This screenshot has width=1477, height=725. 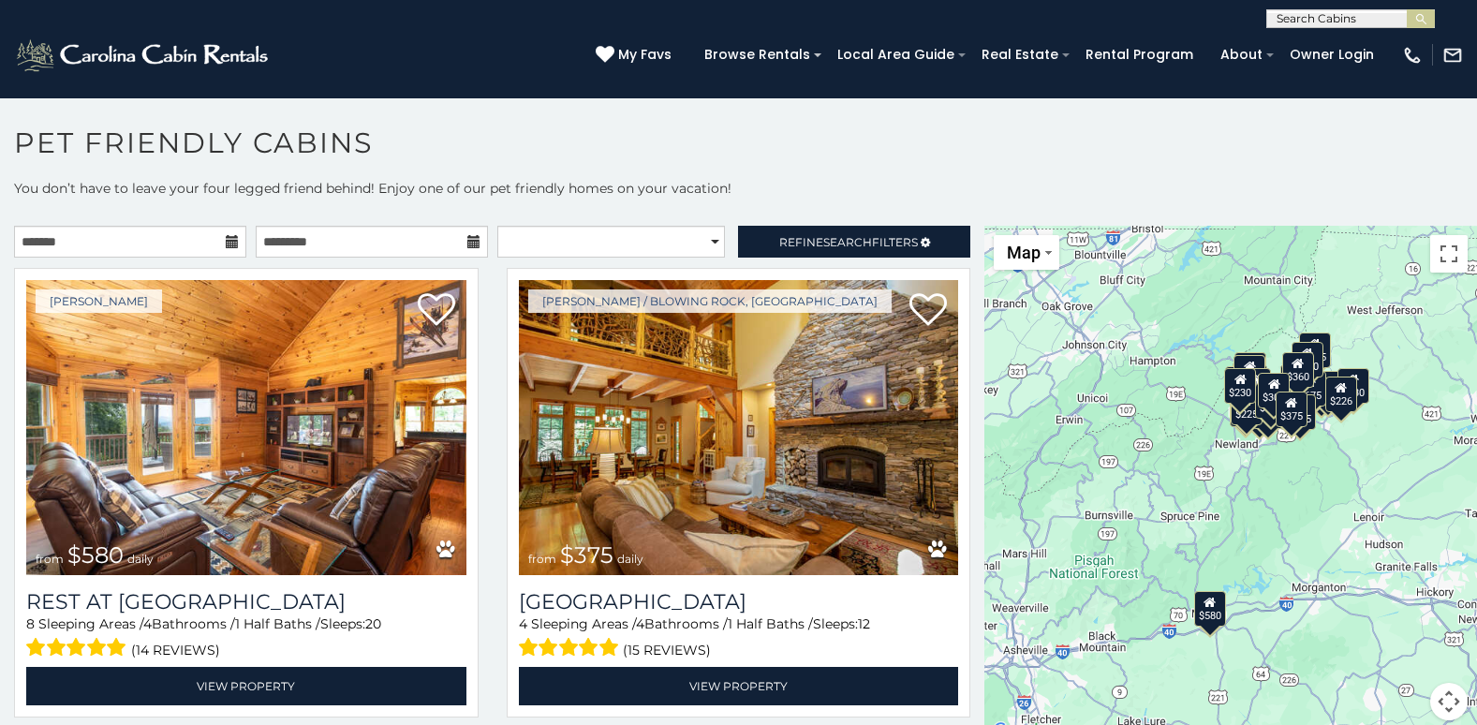 I want to click on img: phone-regular-white.png, so click(x=1413, y=55).